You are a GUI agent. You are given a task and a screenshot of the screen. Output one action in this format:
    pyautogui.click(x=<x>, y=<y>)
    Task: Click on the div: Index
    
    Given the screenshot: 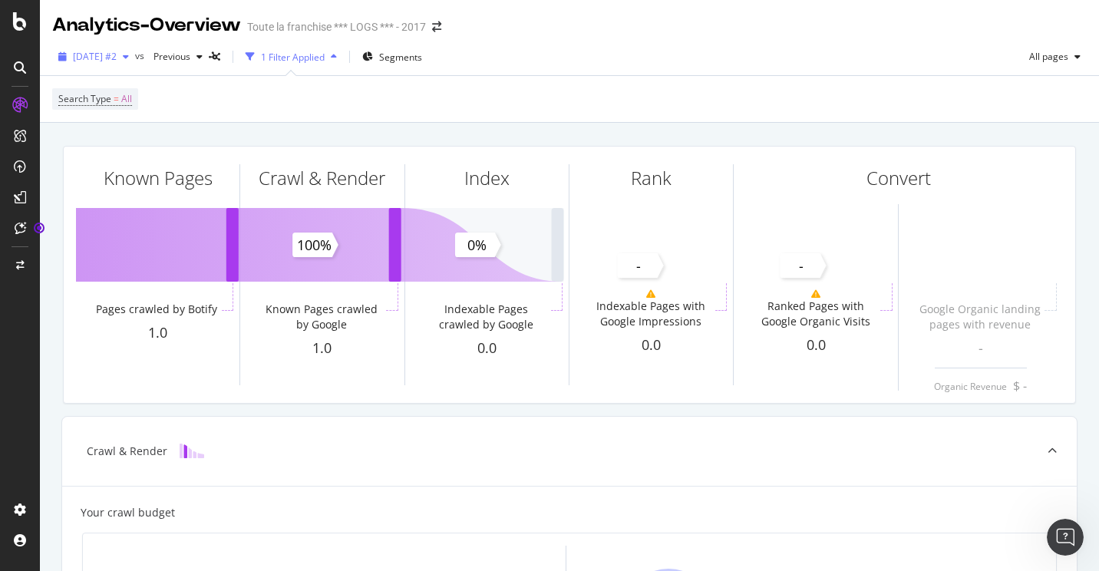 What is the action you would take?
    pyautogui.click(x=486, y=178)
    